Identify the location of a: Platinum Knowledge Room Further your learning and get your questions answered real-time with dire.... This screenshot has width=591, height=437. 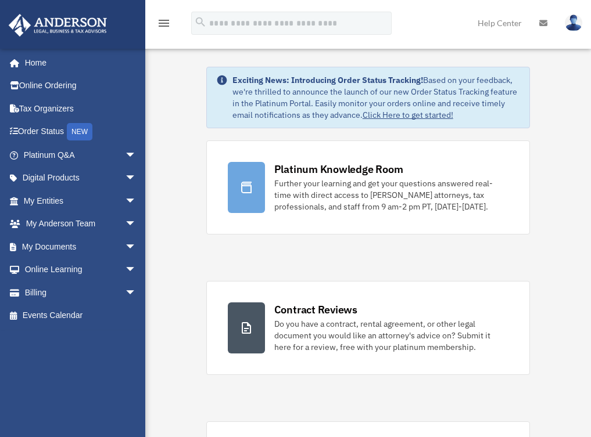
(368, 188).